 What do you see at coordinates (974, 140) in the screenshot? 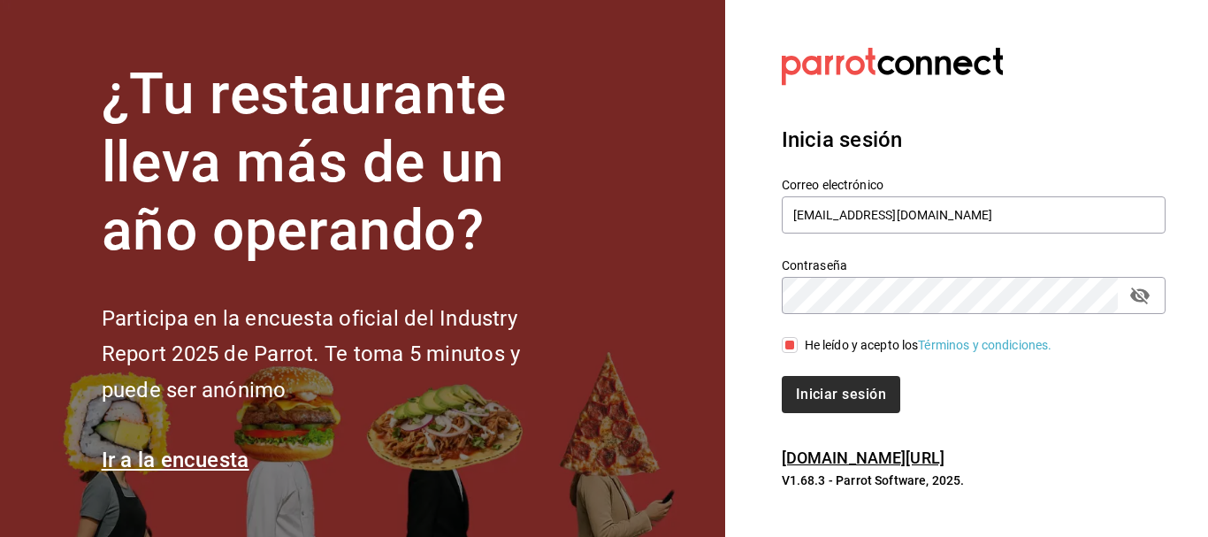
I see `h3: Inicia sesión` at bounding box center [974, 140].